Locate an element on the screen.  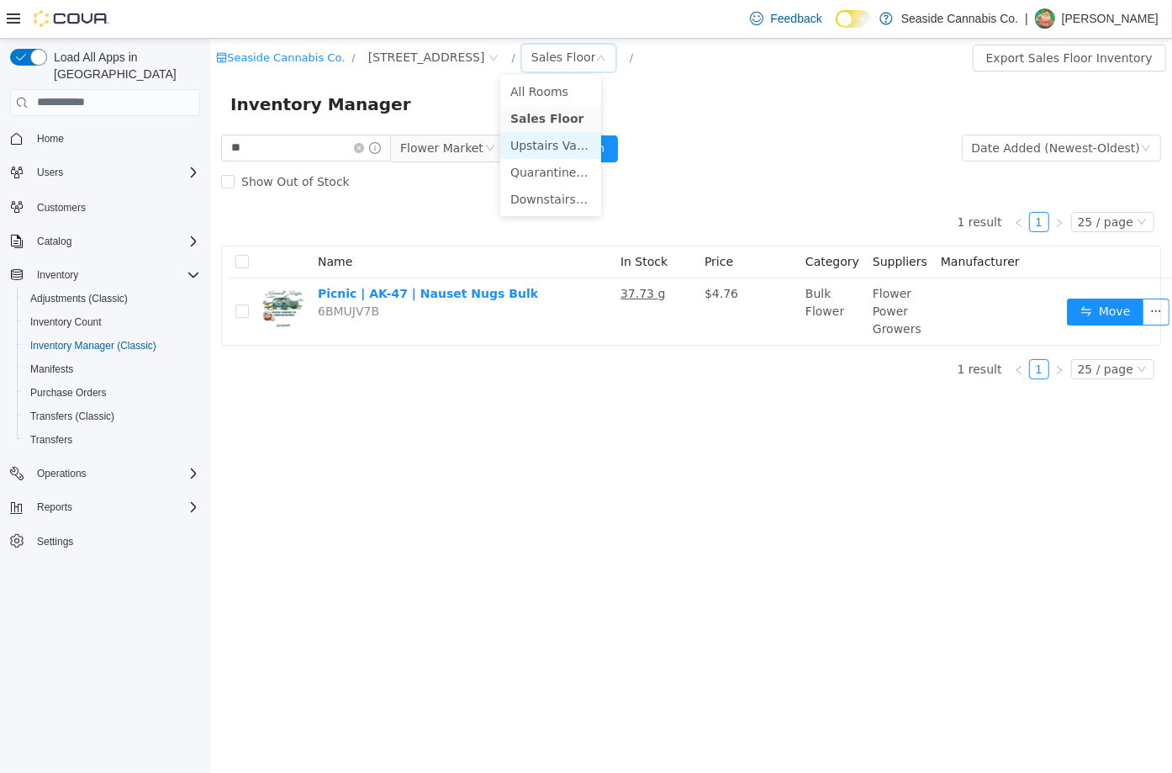
a: icon: shopSeaside Cannabis Co. is located at coordinates (70, 18).